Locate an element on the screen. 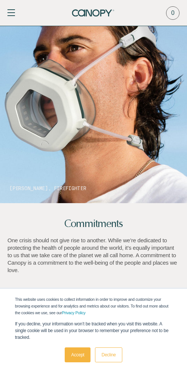 This screenshot has width=187, height=372. span: This website uses cookies to collect information in order to improve and customize your browsing ... is located at coordinates (91, 306).